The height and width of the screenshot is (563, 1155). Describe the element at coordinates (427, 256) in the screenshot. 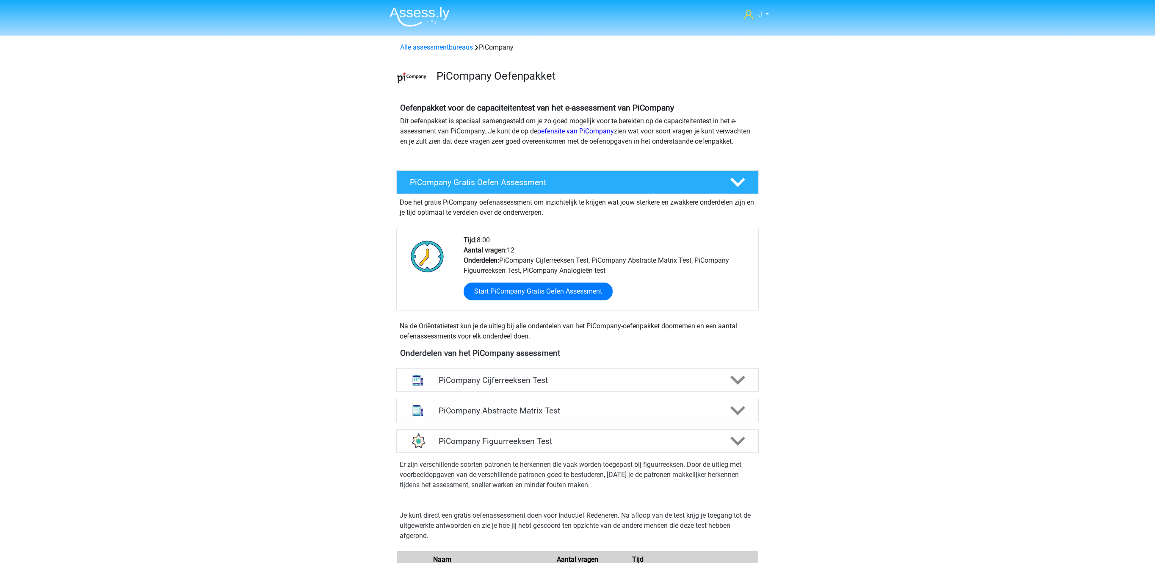

I see `img: Klok` at that location.